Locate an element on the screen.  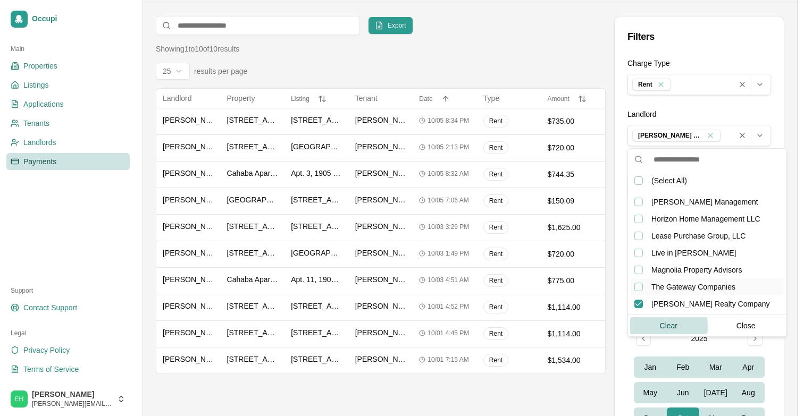
a: Listings is located at coordinates (68, 85).